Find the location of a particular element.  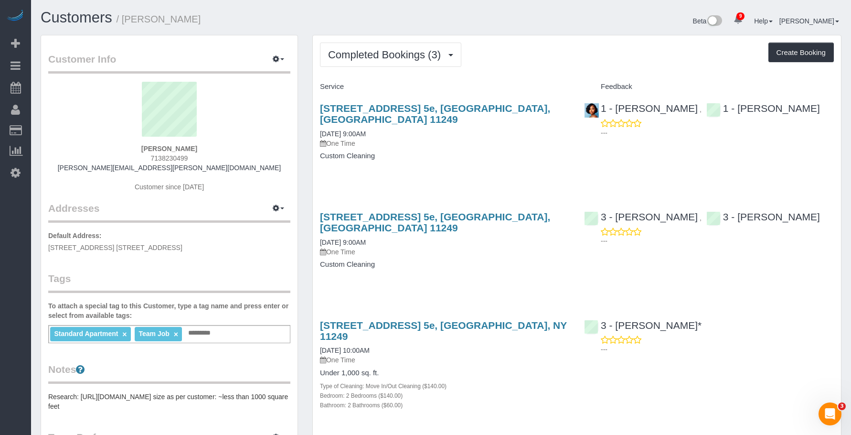

label: To attach a special tag to this Customer, type a tag name and press enter or select from availabl... is located at coordinates (169, 311).